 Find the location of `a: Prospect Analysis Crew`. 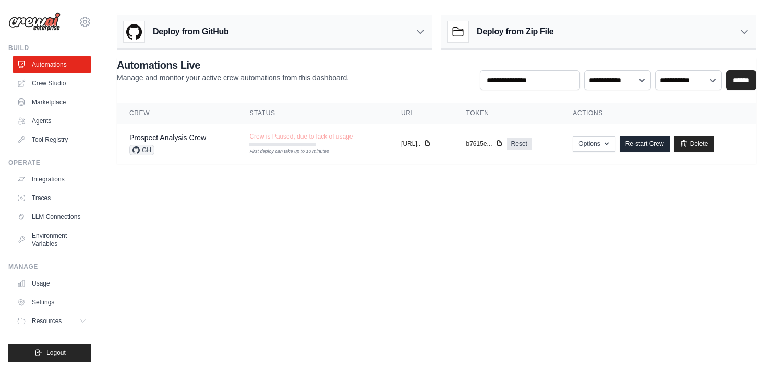

a: Prospect Analysis Crew is located at coordinates (167, 138).